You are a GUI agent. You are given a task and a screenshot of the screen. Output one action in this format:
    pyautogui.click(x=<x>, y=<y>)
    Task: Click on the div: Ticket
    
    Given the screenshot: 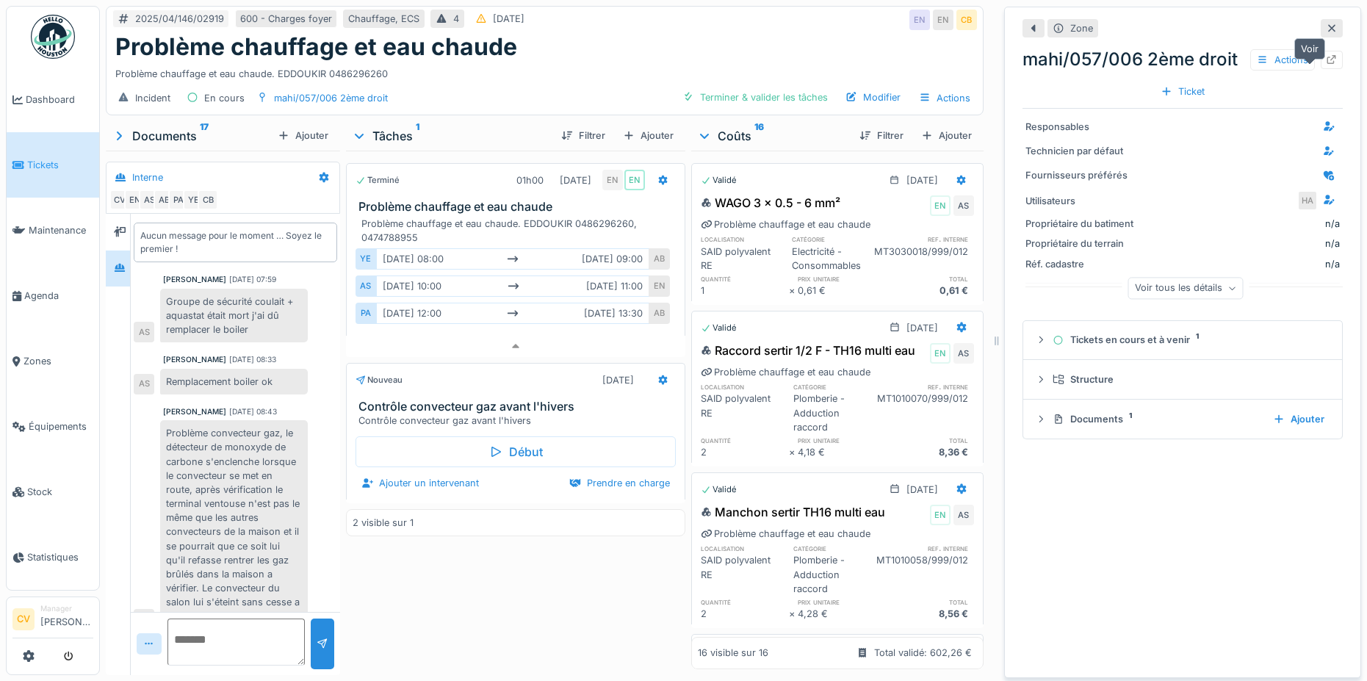 What is the action you would take?
    pyautogui.click(x=1182, y=91)
    